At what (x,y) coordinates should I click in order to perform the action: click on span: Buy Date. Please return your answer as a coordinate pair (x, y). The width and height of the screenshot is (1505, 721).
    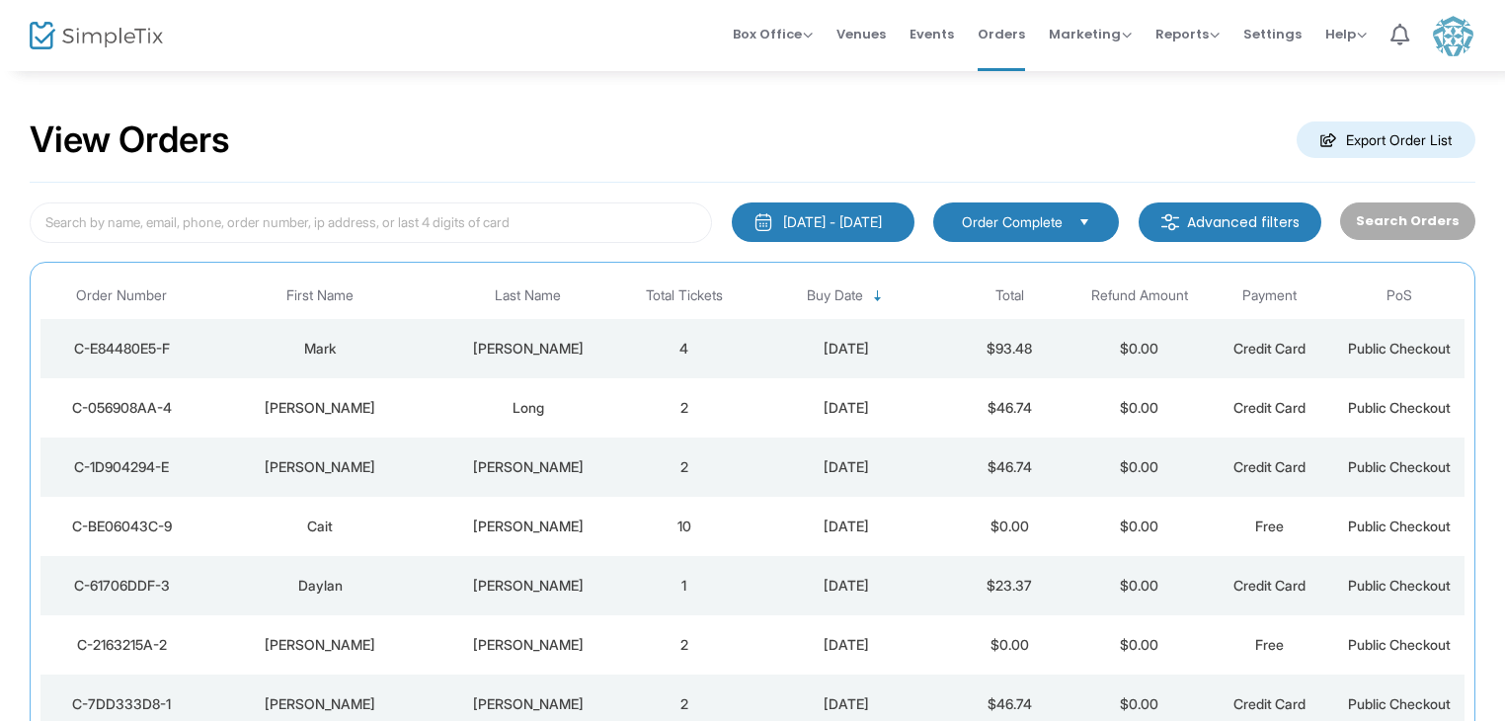
    Looking at the image, I should click on (835, 295).